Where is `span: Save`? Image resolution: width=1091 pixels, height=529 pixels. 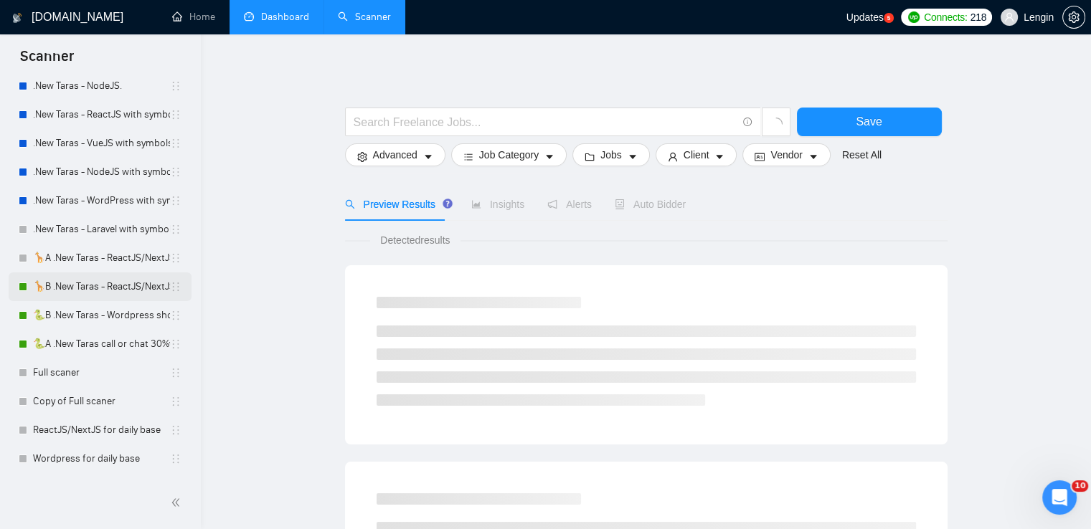 span: Save is located at coordinates (868, 121).